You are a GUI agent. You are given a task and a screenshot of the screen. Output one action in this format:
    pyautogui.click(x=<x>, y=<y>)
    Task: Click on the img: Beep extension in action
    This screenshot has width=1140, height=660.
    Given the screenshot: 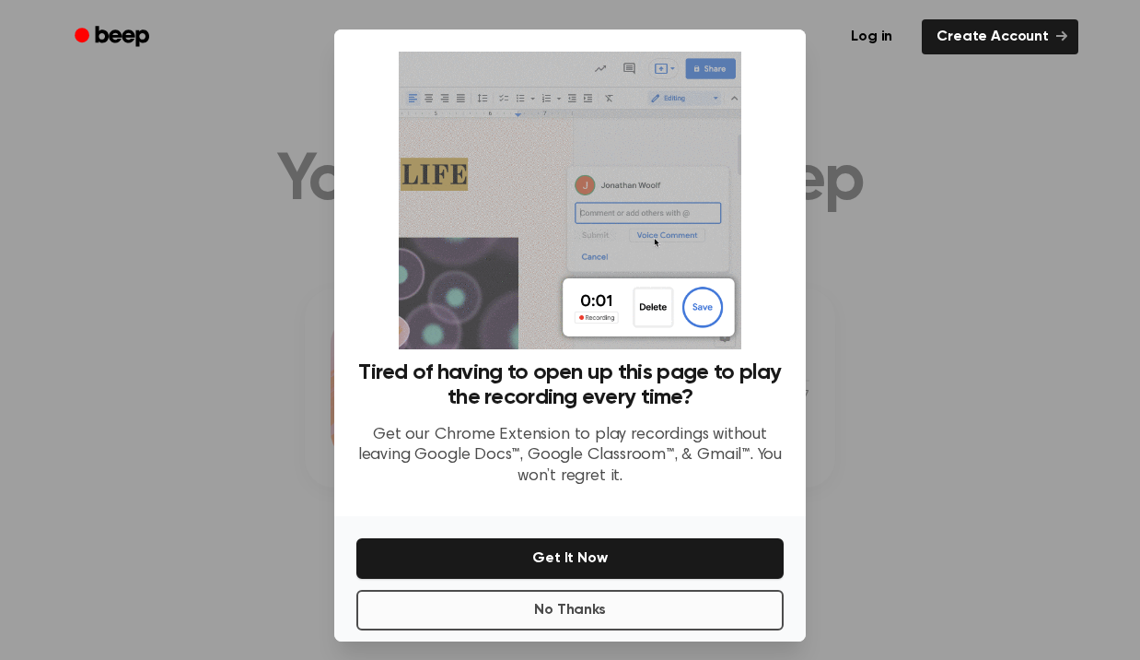 What is the action you would take?
    pyautogui.click(x=569, y=200)
    